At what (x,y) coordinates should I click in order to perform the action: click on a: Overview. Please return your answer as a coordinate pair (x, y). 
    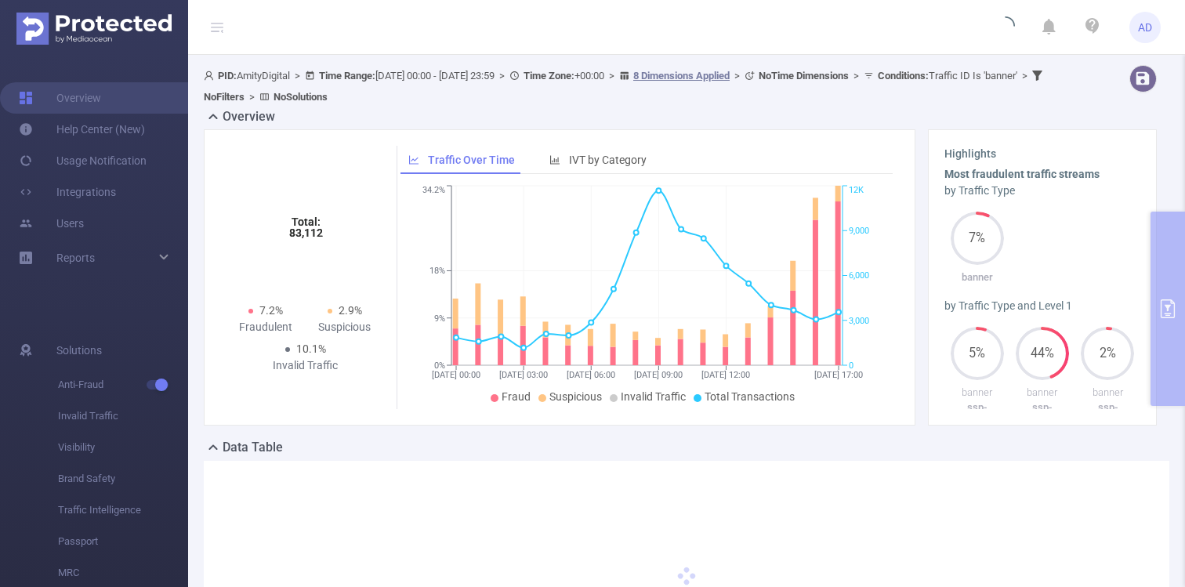
    Looking at the image, I should click on (60, 98).